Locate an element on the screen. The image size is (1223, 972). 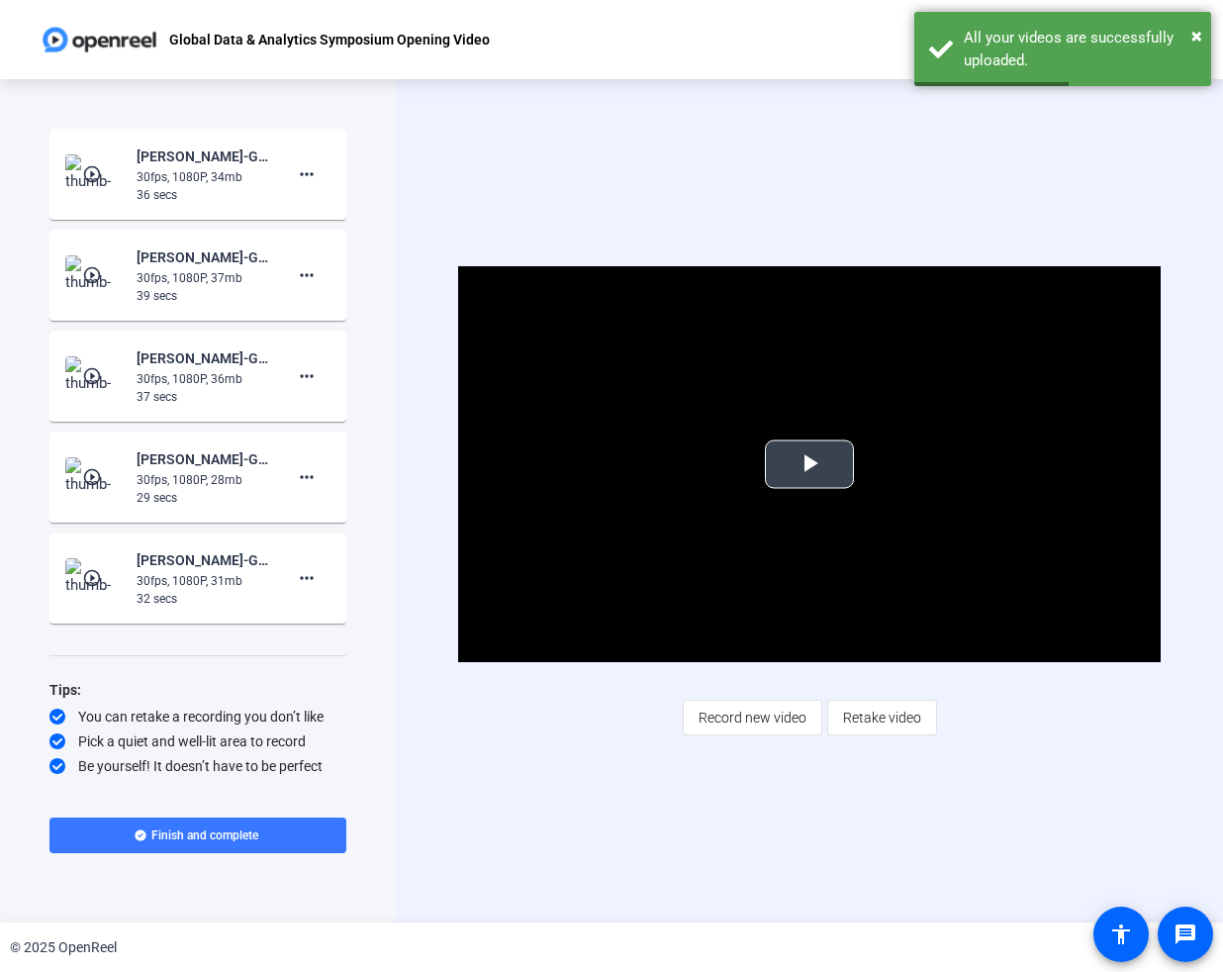
div: 30fps, 1080P, 31mb is located at coordinates (203, 581).